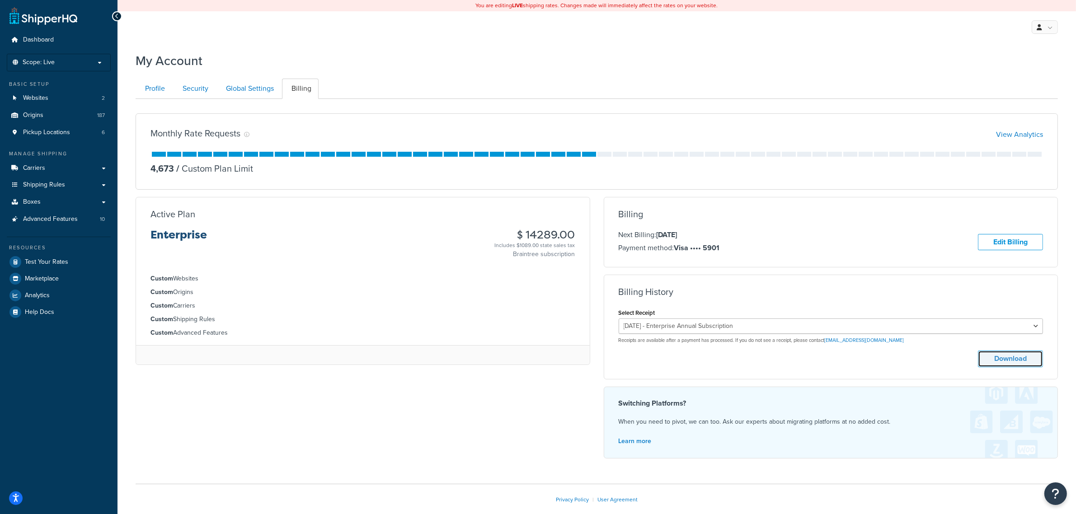  I want to click on span: Advanced Features, so click(50, 219).